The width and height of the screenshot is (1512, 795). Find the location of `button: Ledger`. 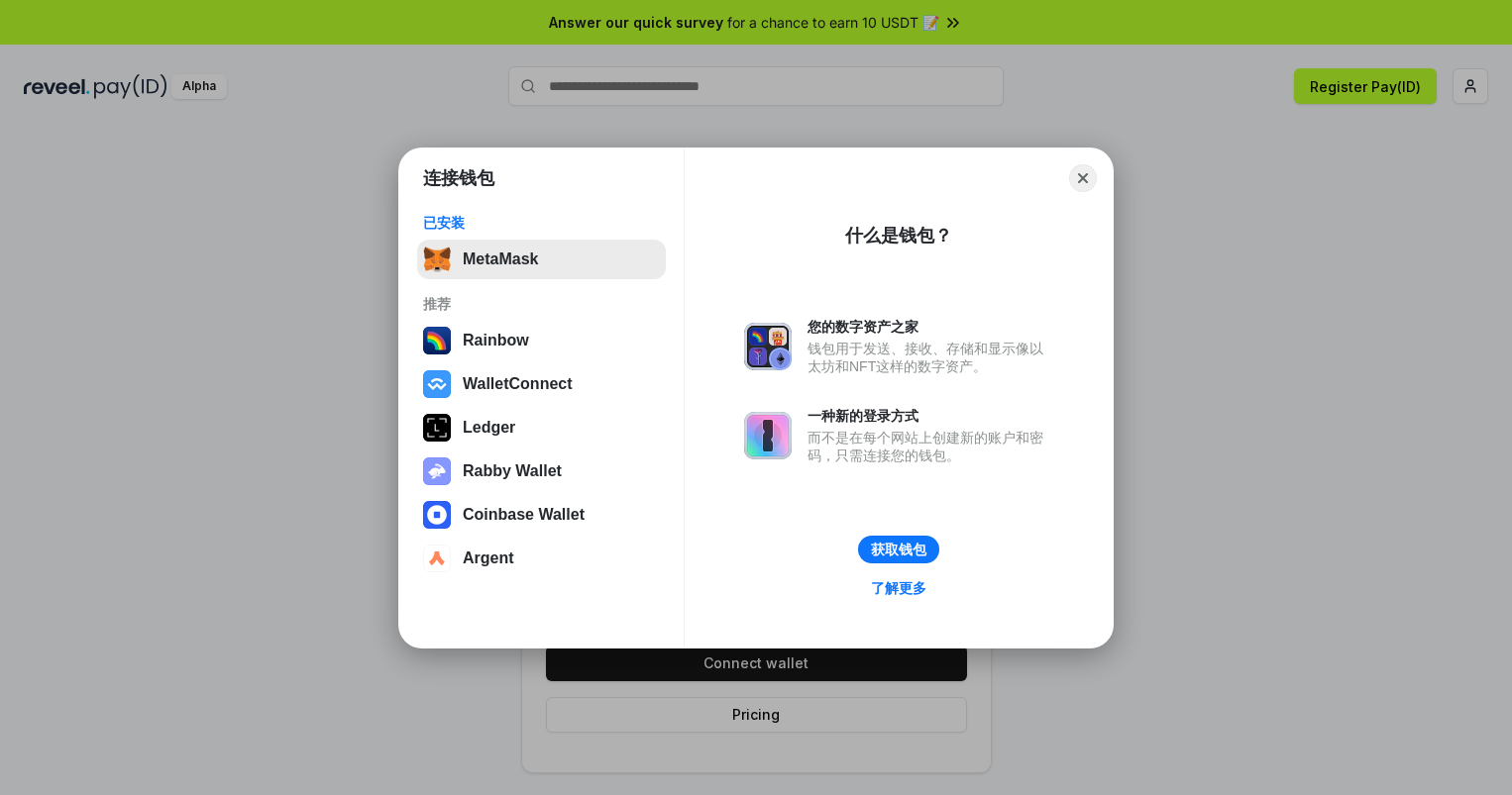

button: Ledger is located at coordinates (541, 427).